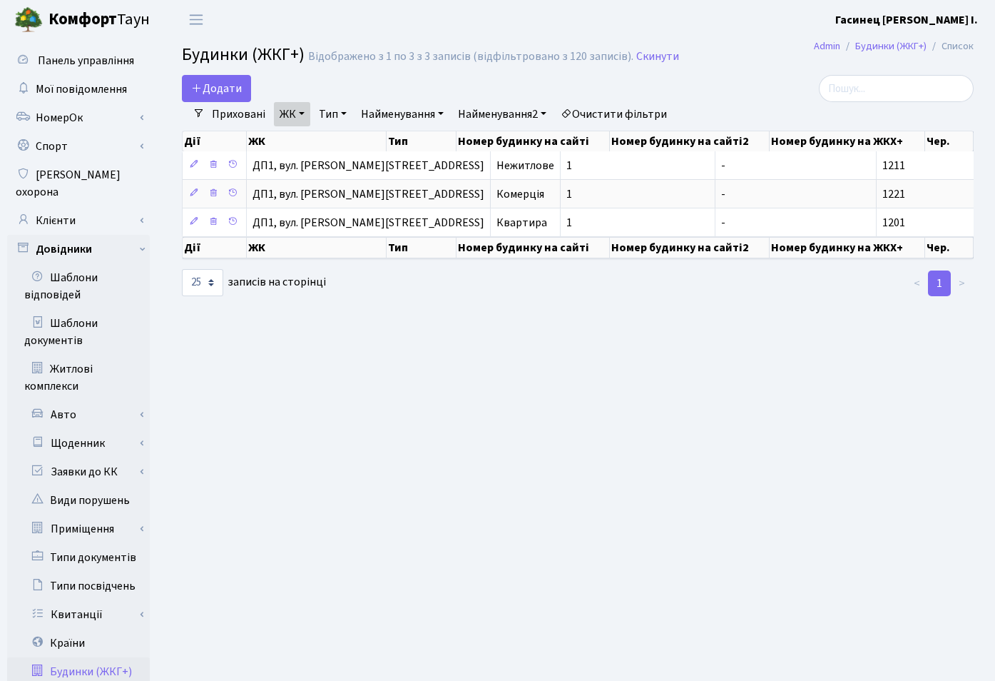 The height and width of the screenshot is (681, 995). I want to click on a: Шаблони відповідей, so click(78, 286).